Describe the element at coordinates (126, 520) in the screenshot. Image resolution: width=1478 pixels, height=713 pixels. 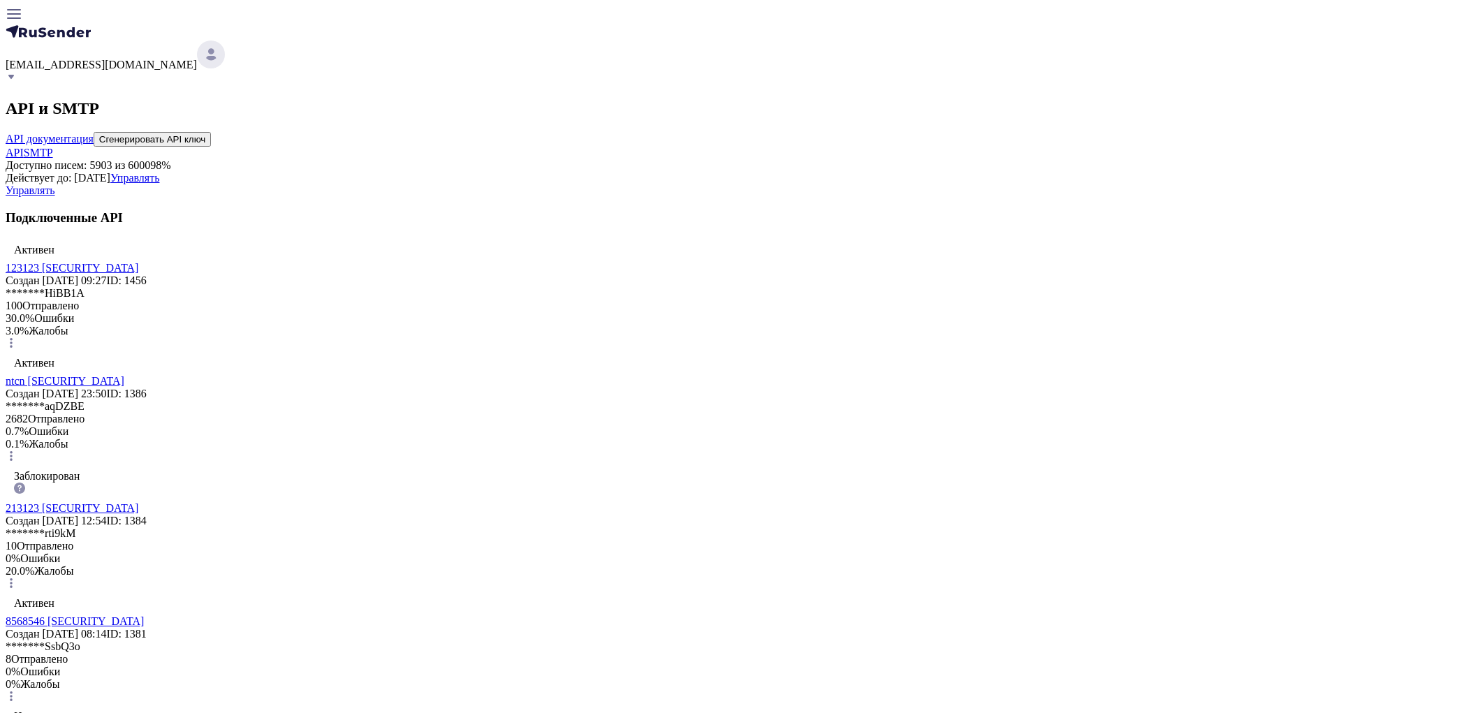
I see `span: ID: 1384` at that location.